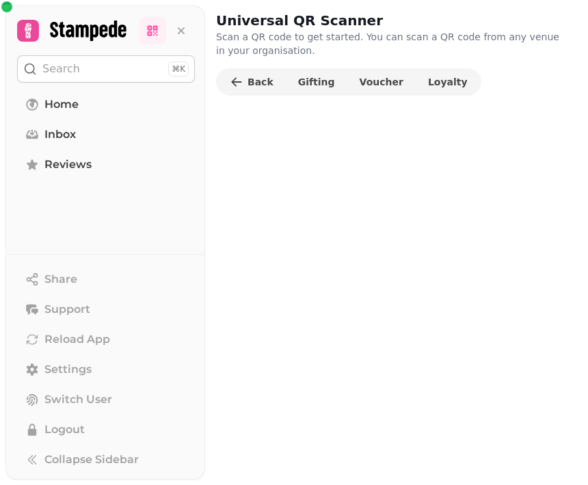  What do you see at coordinates (106, 370) in the screenshot?
I see `a: Settings` at bounding box center [106, 370].